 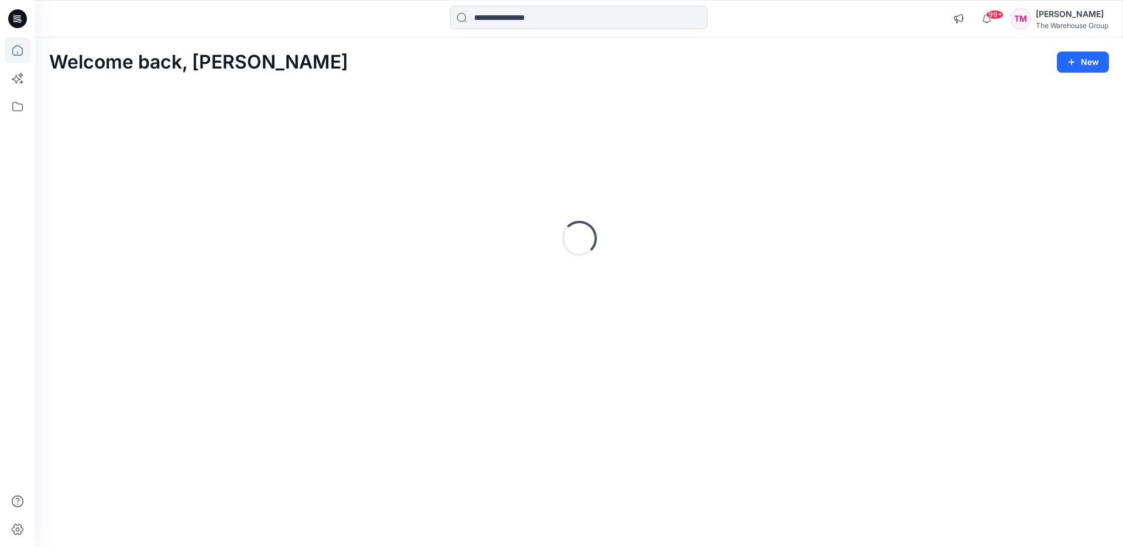 I want to click on button: New, so click(x=1083, y=62).